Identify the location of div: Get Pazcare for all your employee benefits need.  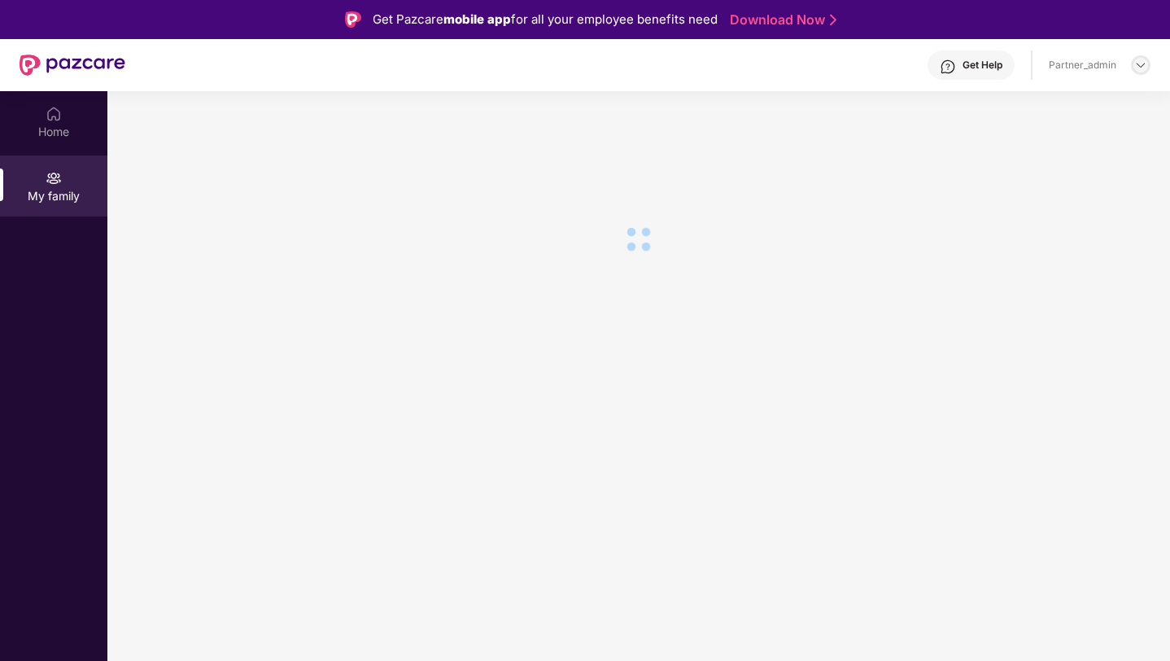
(545, 20).